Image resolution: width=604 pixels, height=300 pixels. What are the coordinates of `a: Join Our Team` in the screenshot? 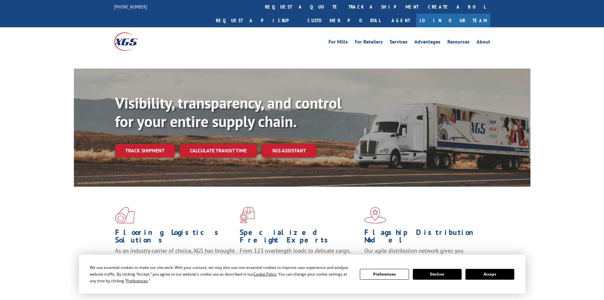 It's located at (453, 20).